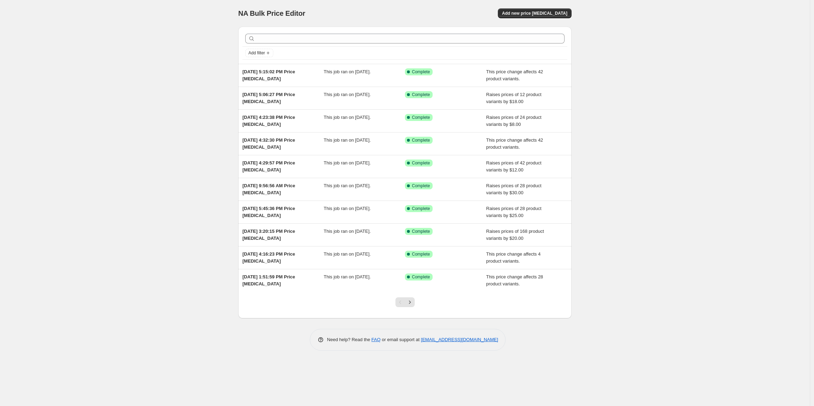 The image size is (814, 406). I want to click on span: Add filter, so click(256, 53).